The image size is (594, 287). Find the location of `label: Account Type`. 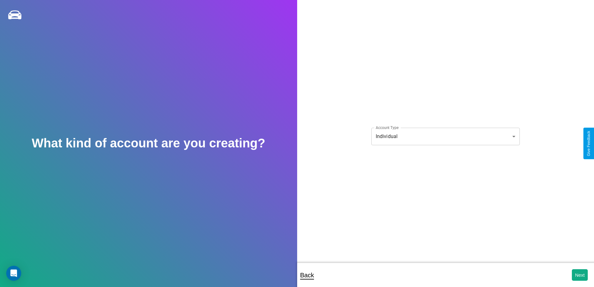

label: Account Type is located at coordinates (387, 127).